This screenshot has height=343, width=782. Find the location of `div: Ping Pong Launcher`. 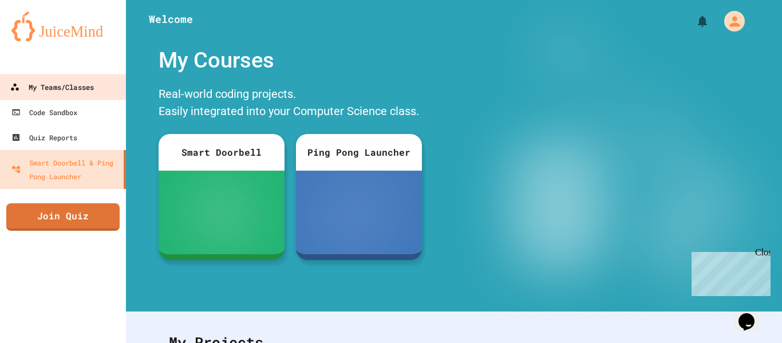

div: Ping Pong Launcher is located at coordinates (359, 152).